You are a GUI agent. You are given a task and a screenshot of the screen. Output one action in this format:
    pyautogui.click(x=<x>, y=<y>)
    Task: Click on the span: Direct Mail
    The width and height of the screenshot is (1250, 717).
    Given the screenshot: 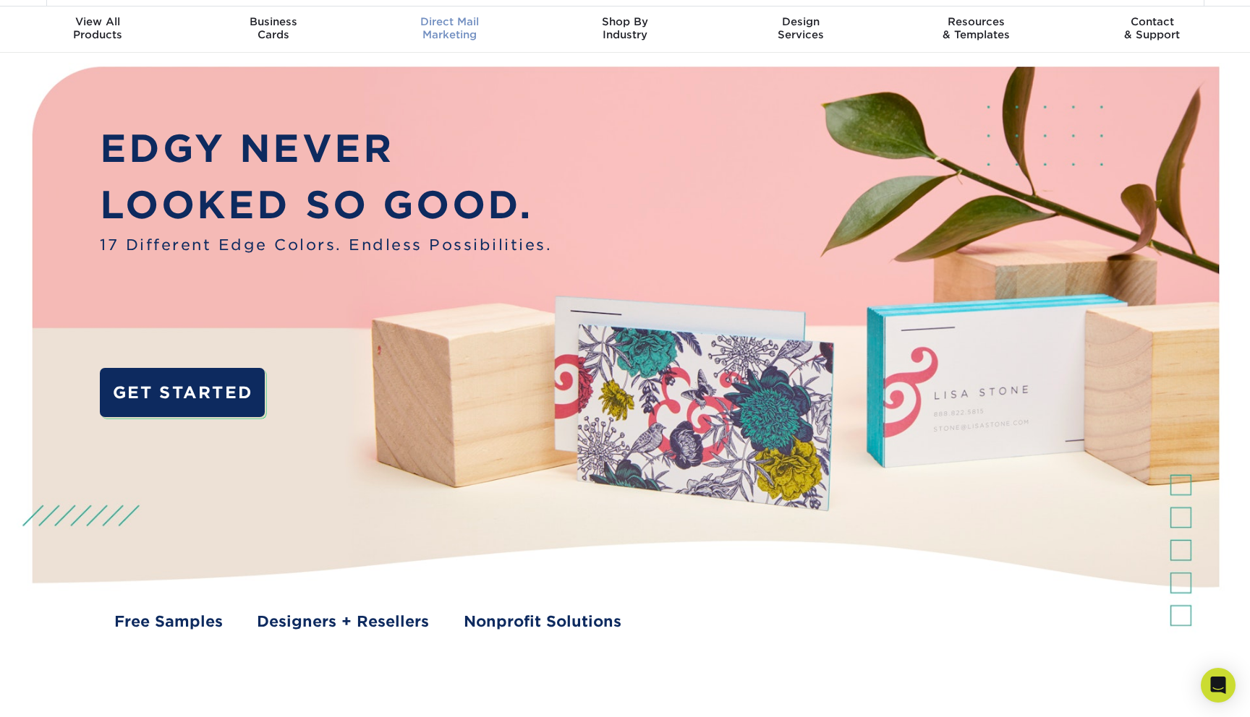 What is the action you would take?
    pyautogui.click(x=449, y=22)
    